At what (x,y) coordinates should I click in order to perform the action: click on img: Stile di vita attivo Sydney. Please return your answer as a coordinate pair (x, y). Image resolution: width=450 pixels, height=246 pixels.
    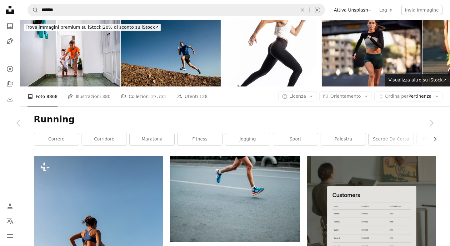
    Looking at the image, I should click on (372, 53).